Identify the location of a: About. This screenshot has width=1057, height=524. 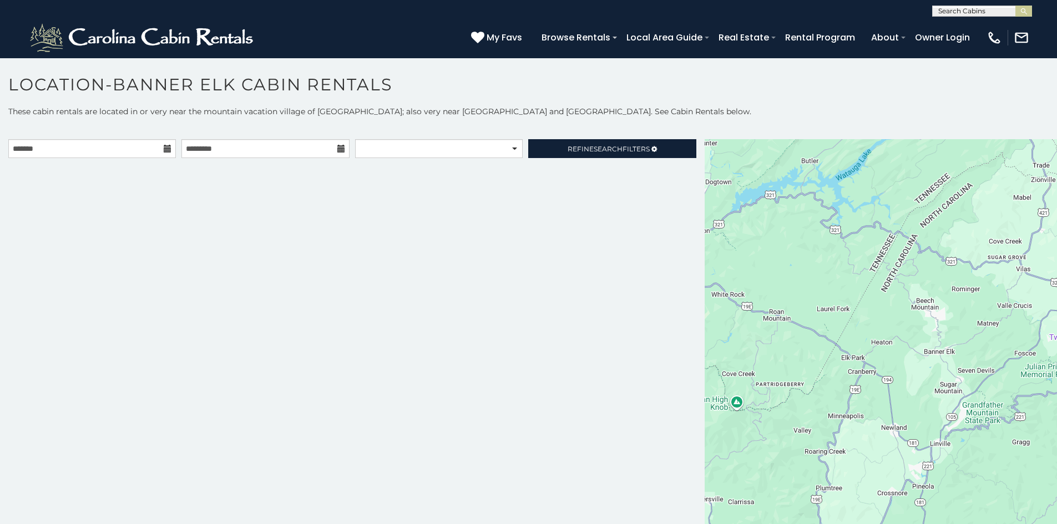
(885, 37).